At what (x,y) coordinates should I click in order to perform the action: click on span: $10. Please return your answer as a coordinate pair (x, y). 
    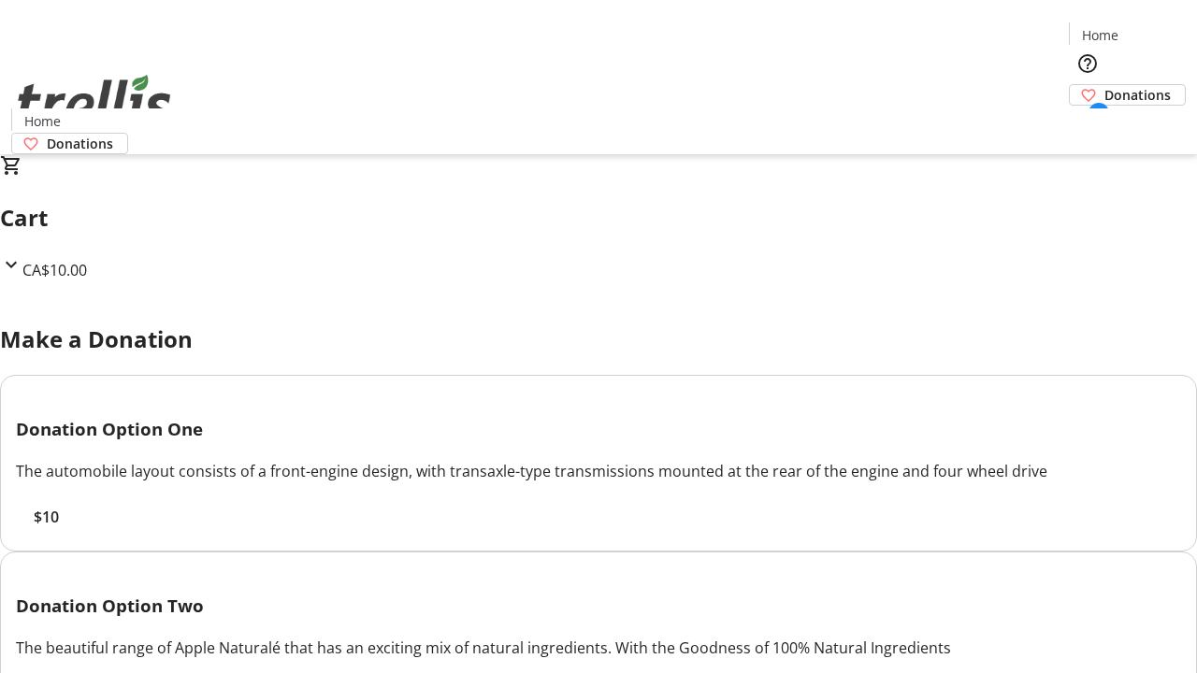
    Looking at the image, I should click on (46, 517).